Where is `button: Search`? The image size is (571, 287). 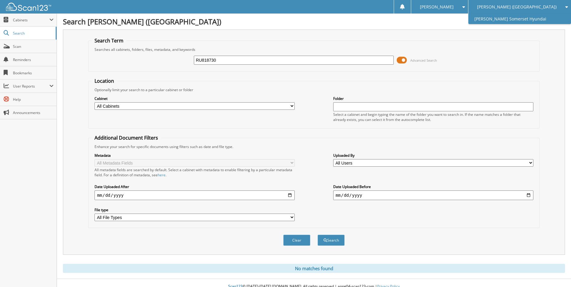
button: Search is located at coordinates (331, 240).